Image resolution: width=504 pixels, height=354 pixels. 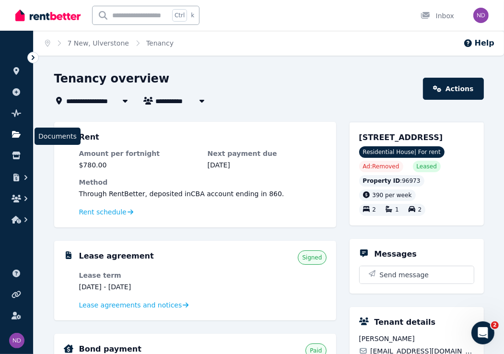 I want to click on span: k, so click(x=192, y=15).